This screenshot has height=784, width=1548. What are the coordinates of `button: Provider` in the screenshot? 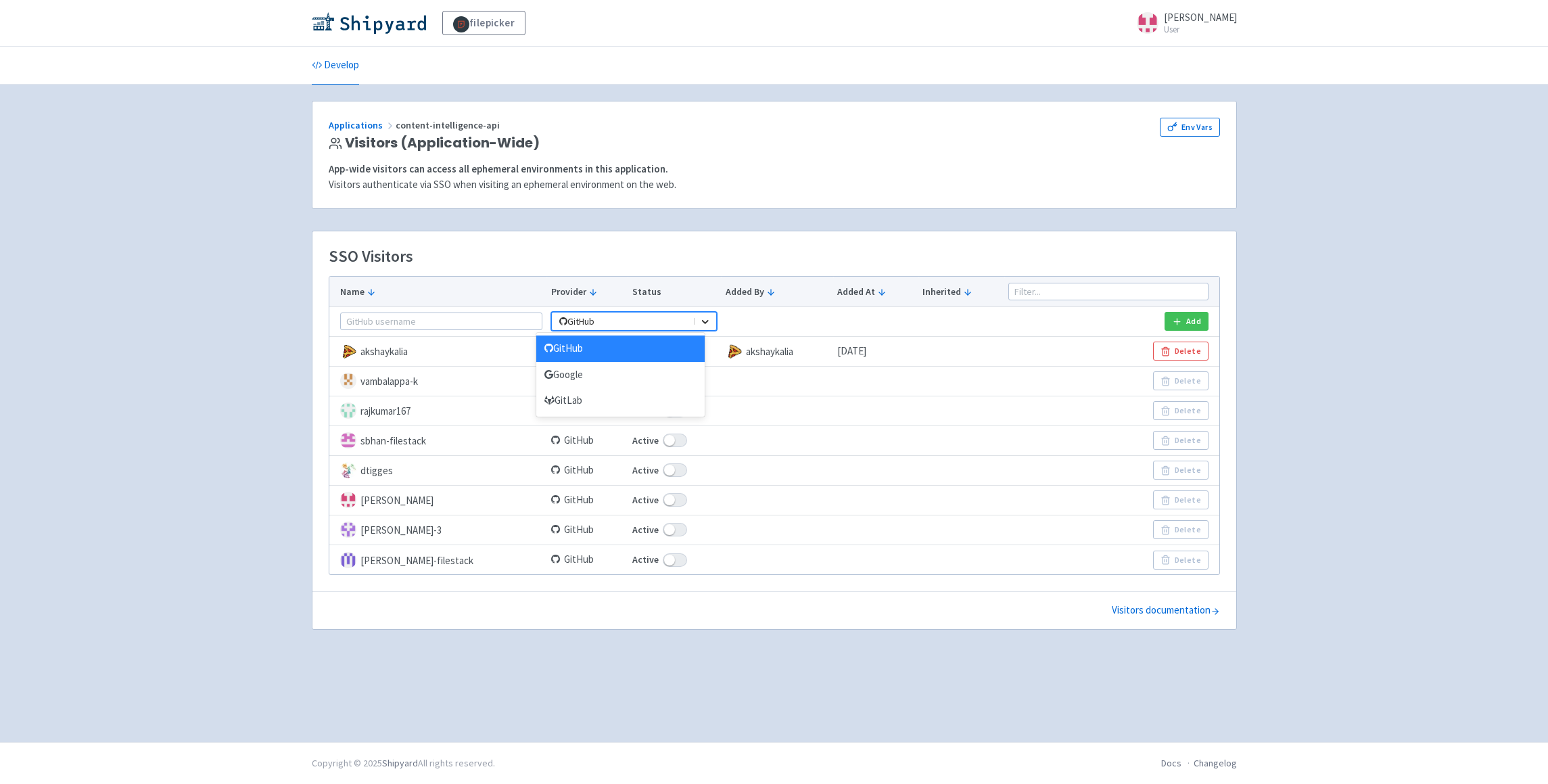 It's located at (587, 291).